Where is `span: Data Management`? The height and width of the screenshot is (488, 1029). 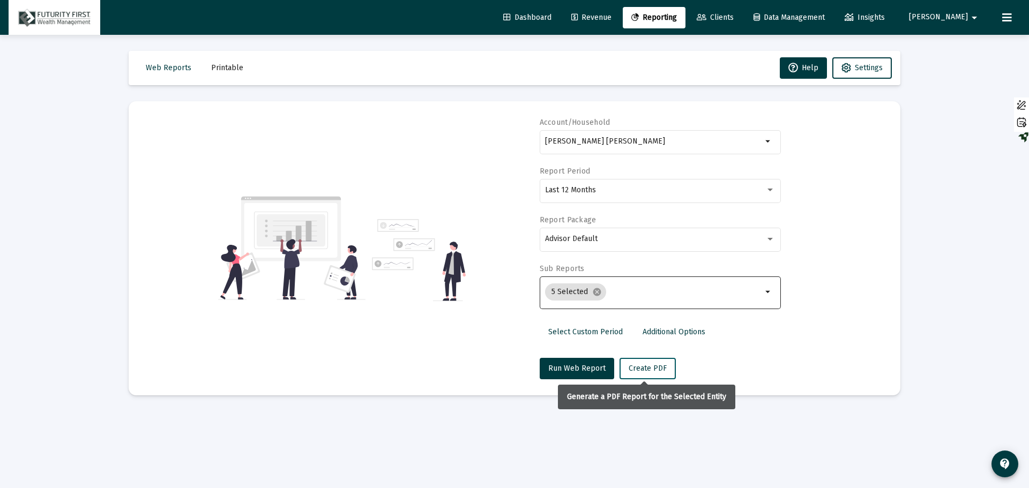
span: Data Management is located at coordinates (789, 17).